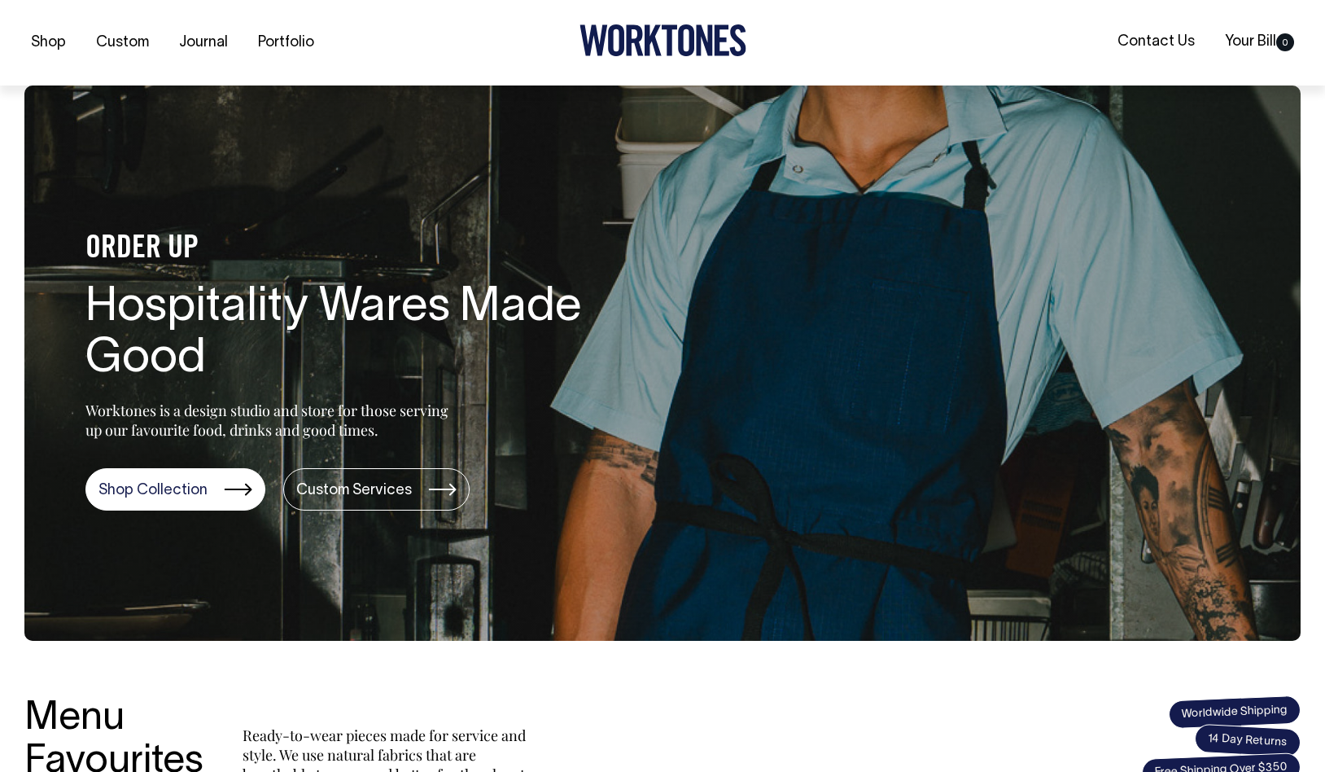 The image size is (1325, 772). I want to click on a: Custom, so click(122, 42).